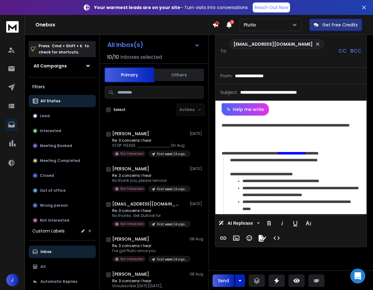  What do you see at coordinates (141, 57) in the screenshot?
I see `h3: Inboxes selected` at bounding box center [141, 57].